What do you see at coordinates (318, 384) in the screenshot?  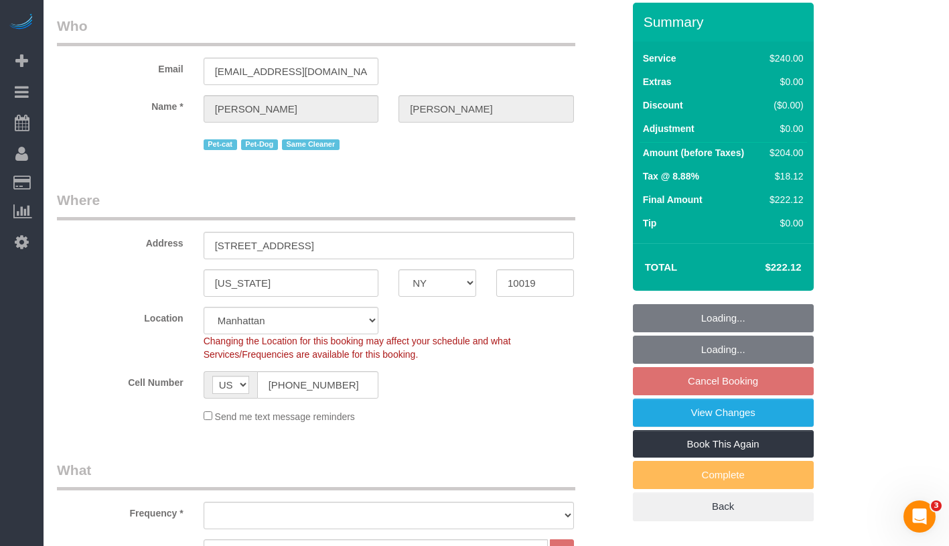 I see `input: Cell Number` at bounding box center [318, 384].